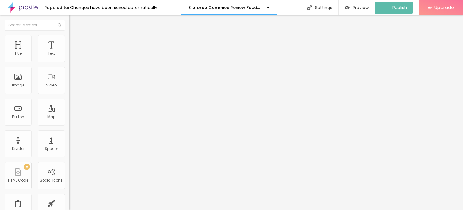 The image size is (463, 210). Describe the element at coordinates (51, 85) in the screenshot. I see `div: Video` at that location.